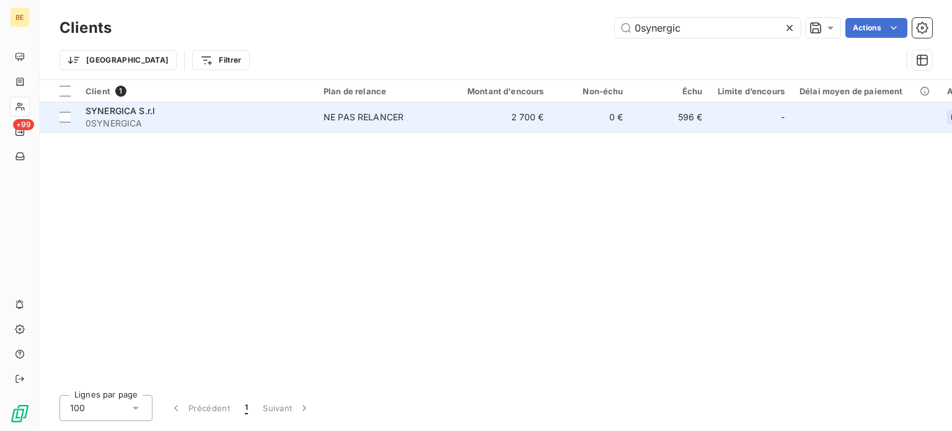 The width and height of the screenshot is (952, 431). What do you see at coordinates (98, 91) in the screenshot?
I see `span: Client` at bounding box center [98, 91].